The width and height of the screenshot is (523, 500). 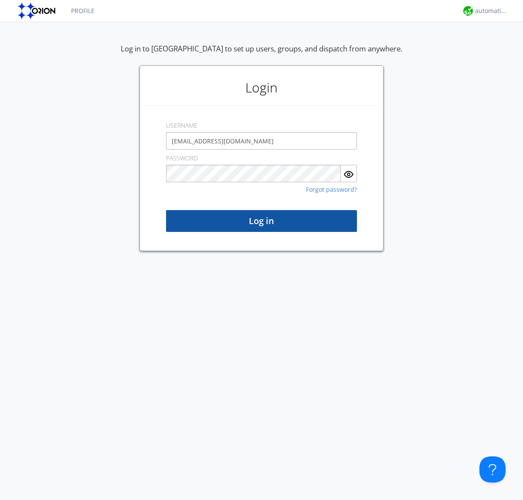 I want to click on button: Log in, so click(x=261, y=221).